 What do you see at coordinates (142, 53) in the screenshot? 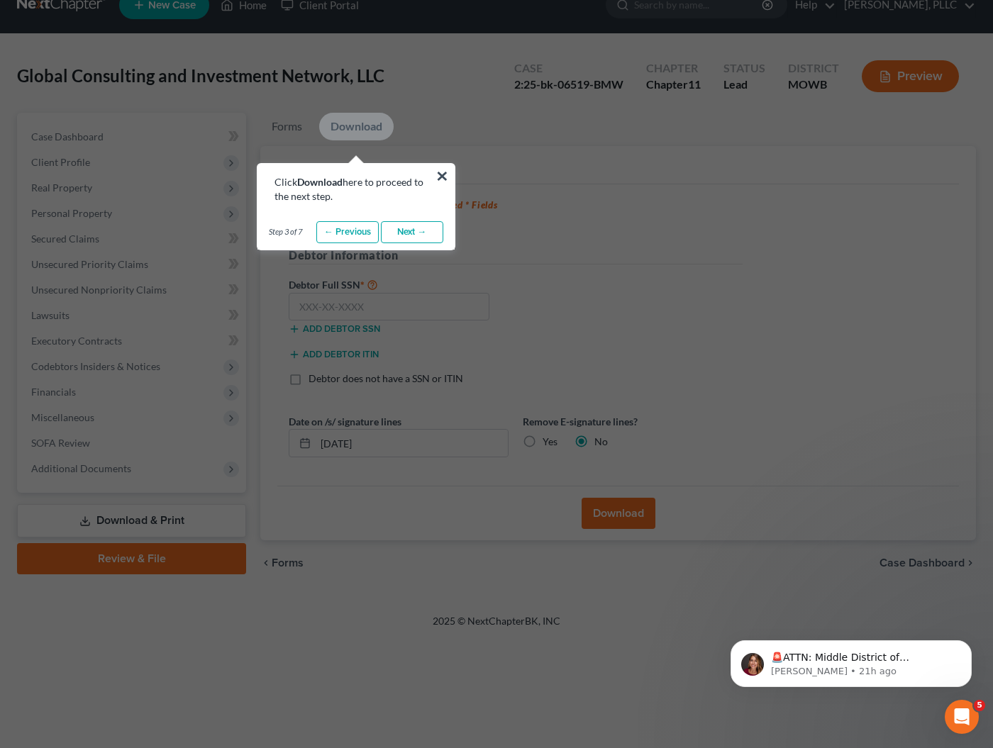
I see `div: message notification from Katie, 21h ago. 🚨ATTN: Middle District of Florida The court has added a...` at bounding box center [142, 53].